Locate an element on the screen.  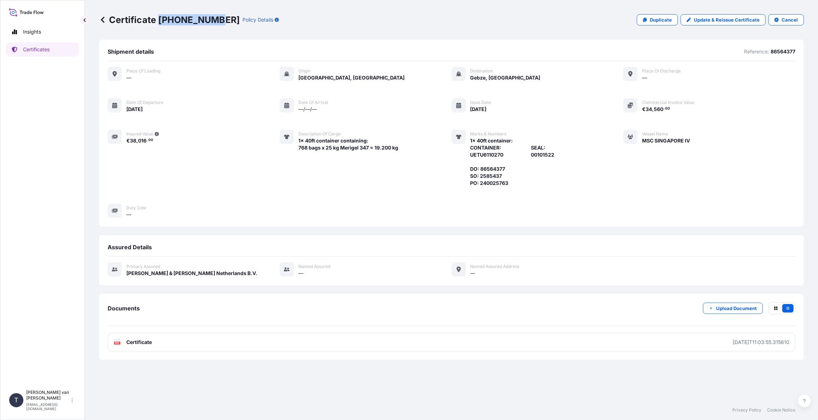
span: 016 is located at coordinates (142, 141).